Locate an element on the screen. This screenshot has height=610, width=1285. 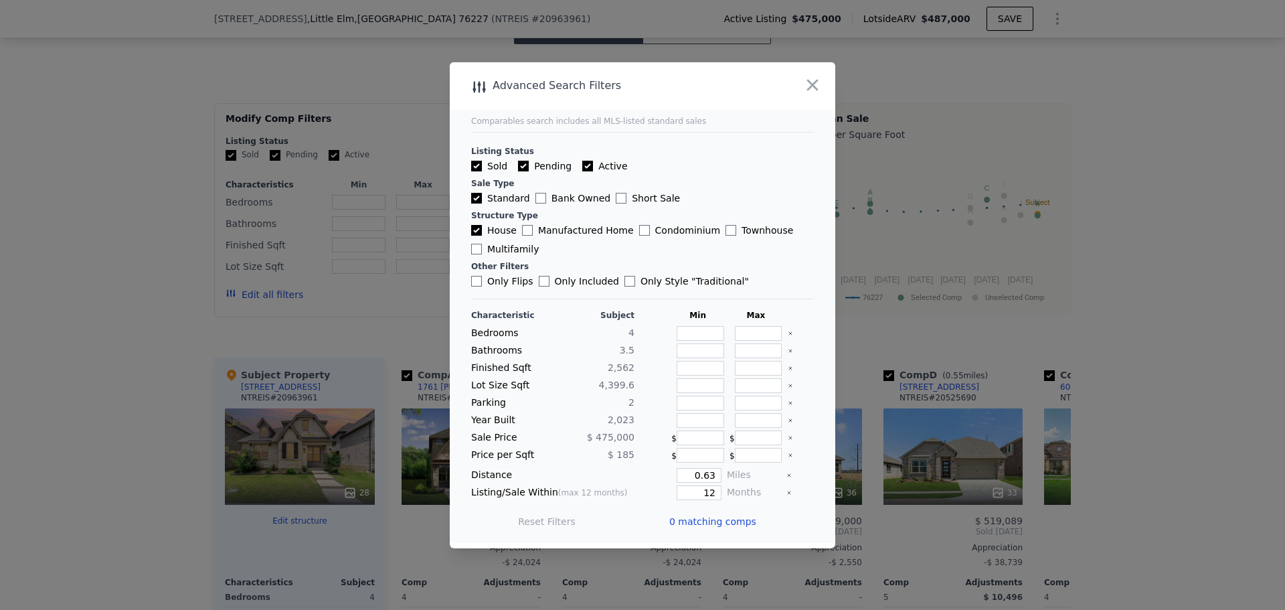
label: Only Flips is located at coordinates (502, 281).